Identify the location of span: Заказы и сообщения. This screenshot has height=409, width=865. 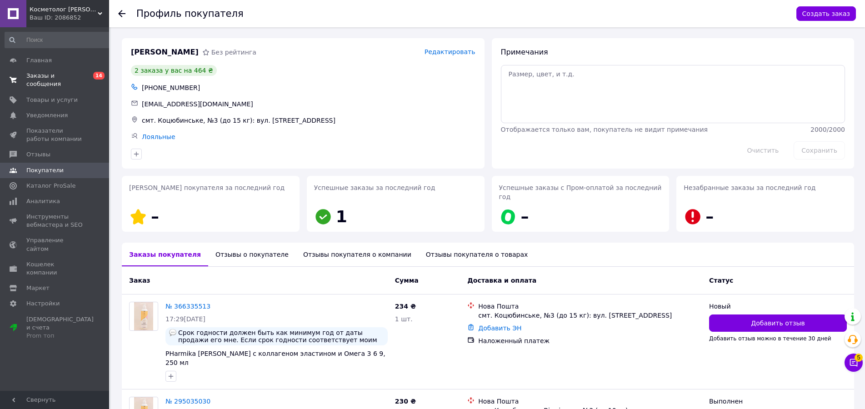
(55, 80).